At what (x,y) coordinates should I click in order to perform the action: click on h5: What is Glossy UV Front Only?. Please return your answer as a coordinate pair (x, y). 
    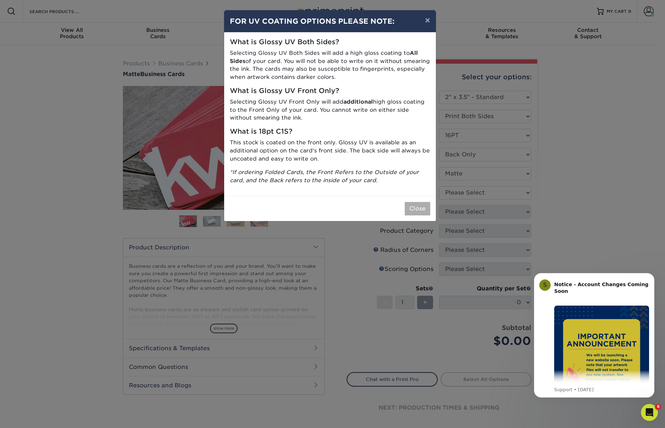
    Looking at the image, I should click on (330, 91).